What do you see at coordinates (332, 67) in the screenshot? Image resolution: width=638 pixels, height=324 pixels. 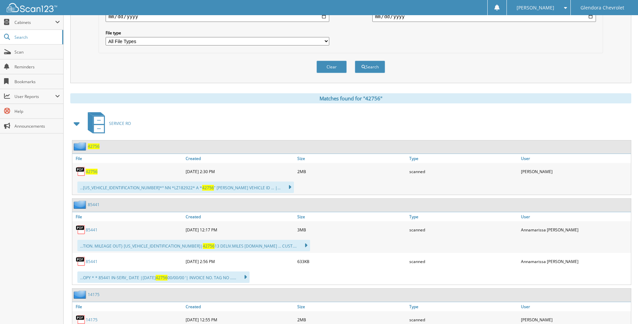 I see `button: Clear` at bounding box center [332, 67].